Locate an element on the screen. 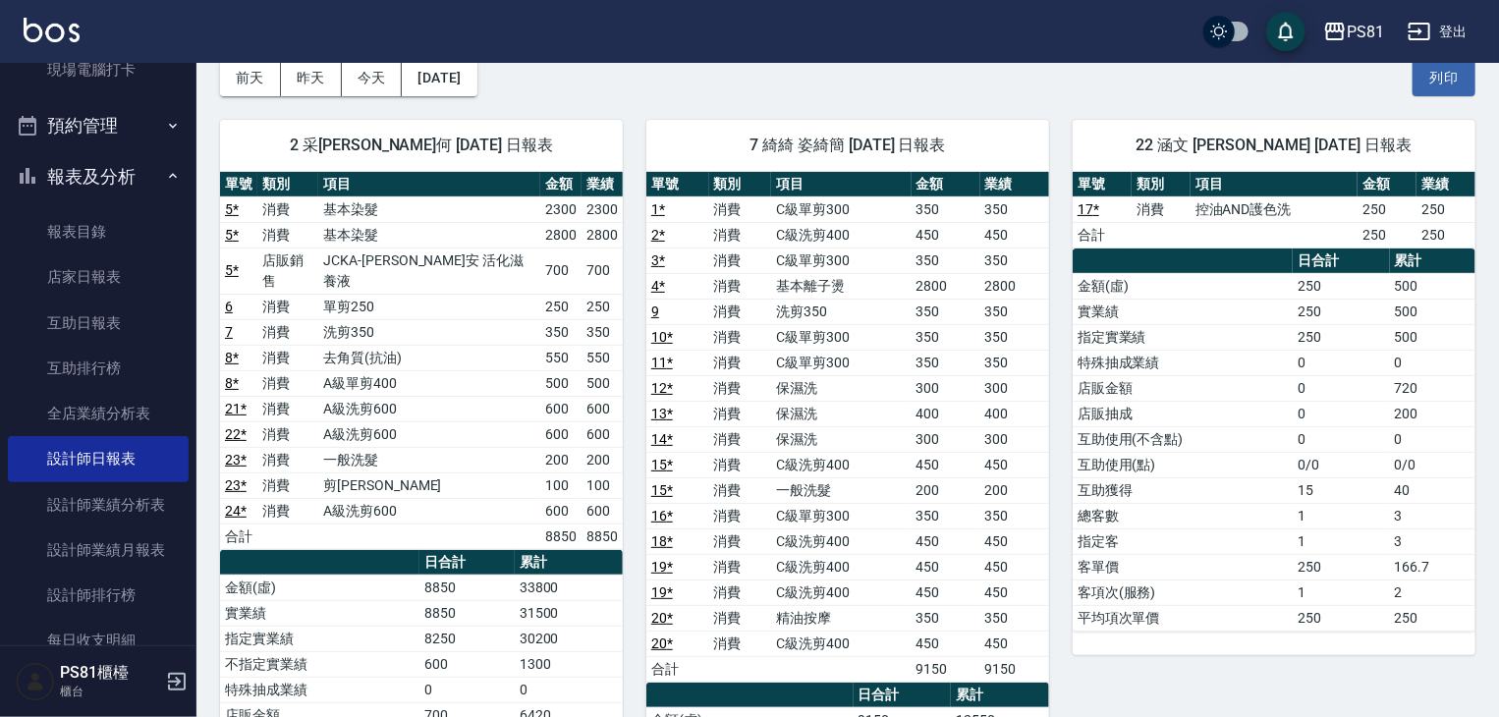 Image resolution: width=1499 pixels, height=717 pixels. td: 550 is located at coordinates (561, 358).